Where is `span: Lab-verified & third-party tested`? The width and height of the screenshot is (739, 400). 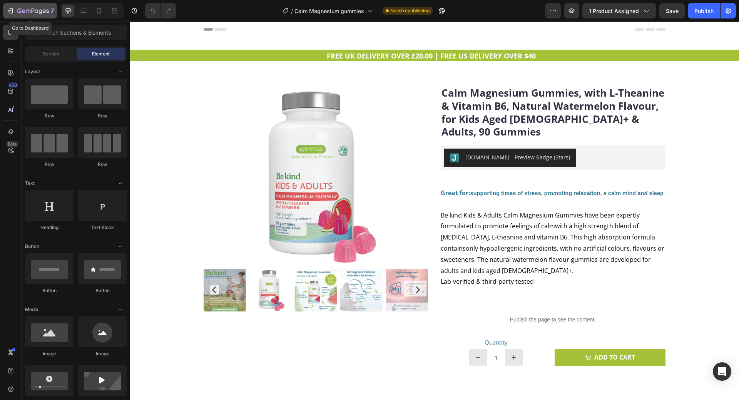 span: Lab-verified & third-party tested is located at coordinates (358, 260).